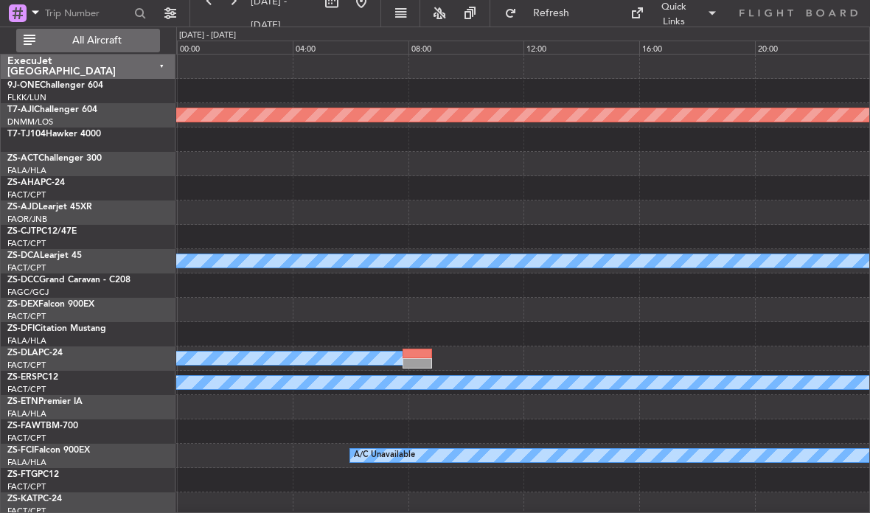  I want to click on div: A/C Unavailable, so click(384, 456).